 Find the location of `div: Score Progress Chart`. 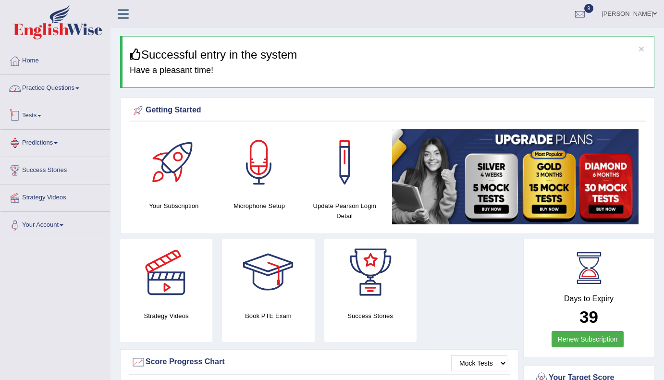

div: Score Progress Chart is located at coordinates (319, 362).